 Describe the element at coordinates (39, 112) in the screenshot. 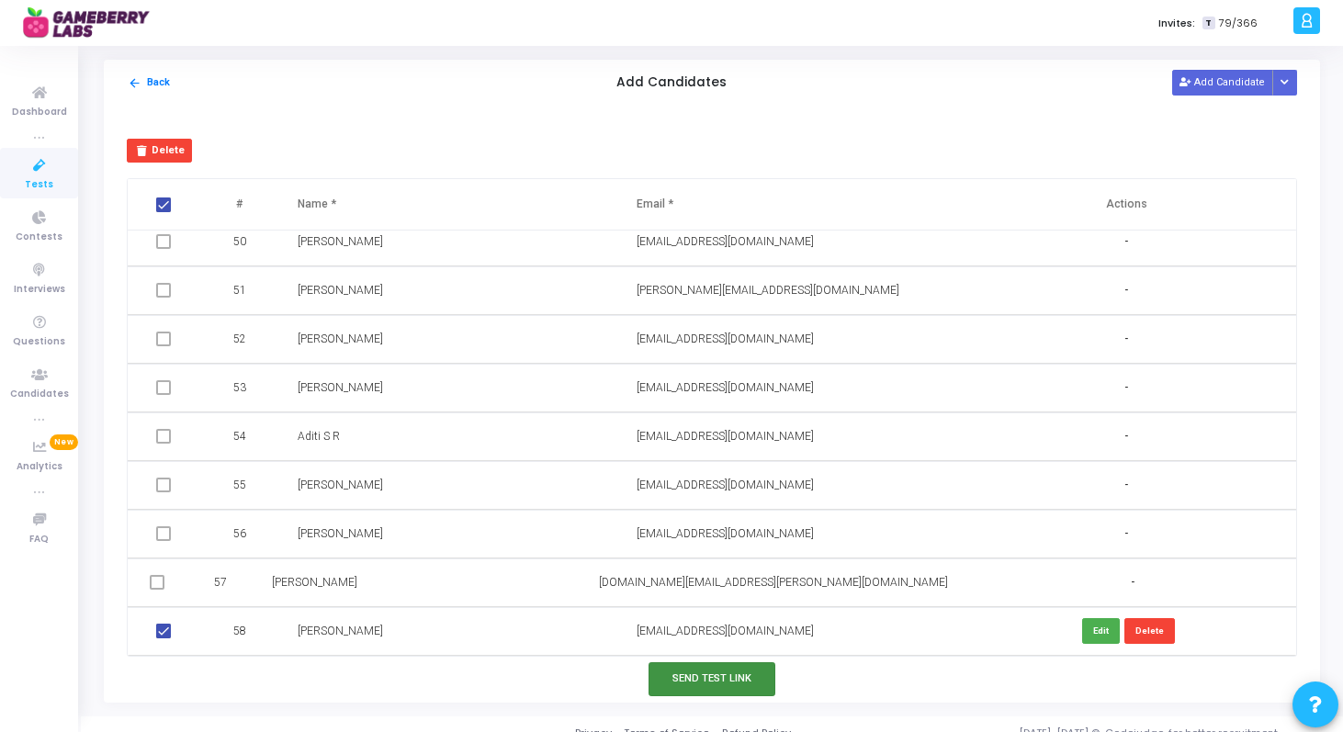

I see `span: Dashboard` at that location.